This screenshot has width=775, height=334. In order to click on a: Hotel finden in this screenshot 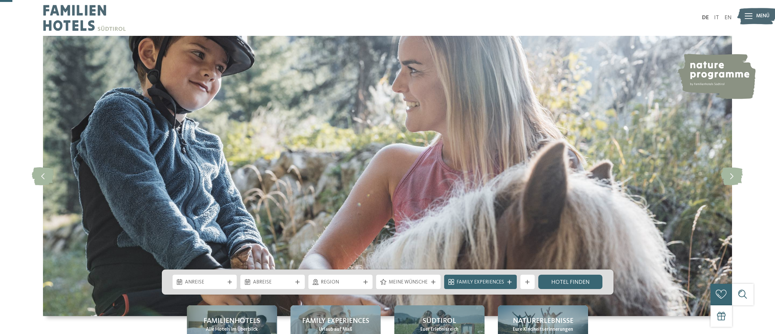, I will do `click(570, 282)`.